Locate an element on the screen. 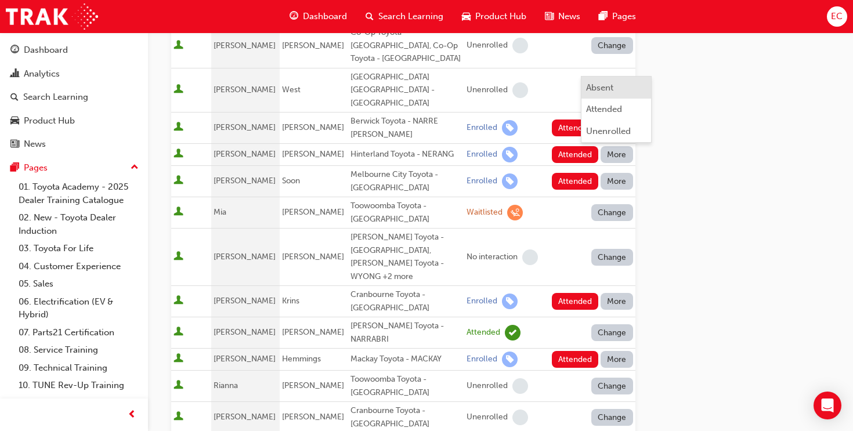 The height and width of the screenshot is (431, 853). div: No interaction is located at coordinates (492, 257).